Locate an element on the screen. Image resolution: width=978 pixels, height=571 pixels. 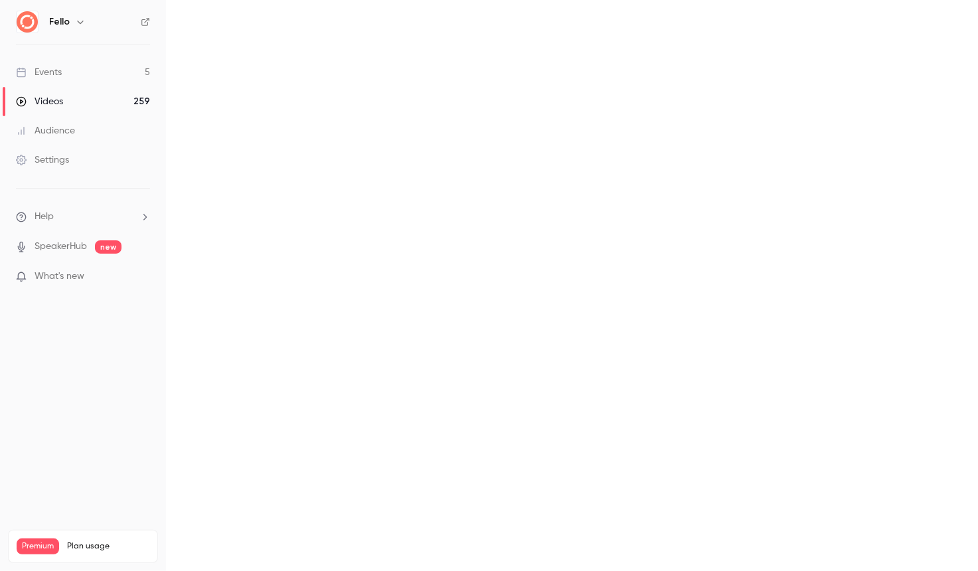
span: new is located at coordinates (108, 247).